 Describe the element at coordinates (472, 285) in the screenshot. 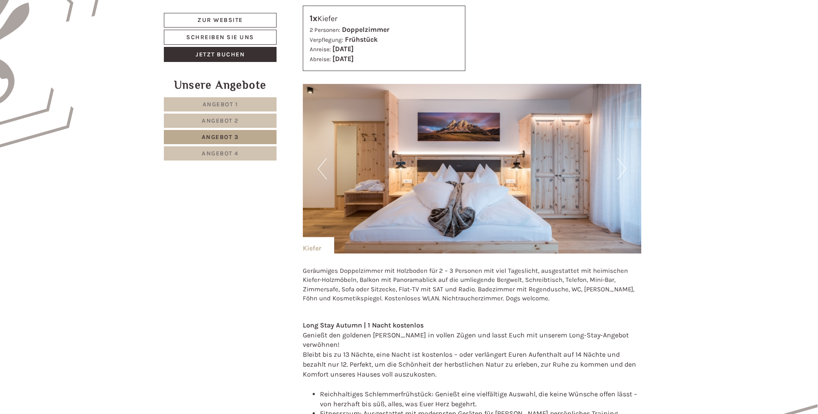

I see `p: Geräumiges Doppelzimmer mit Holzboden für 2 – 3 Personen mit viel Tageslicht, ausgestattet mit he...` at that location.